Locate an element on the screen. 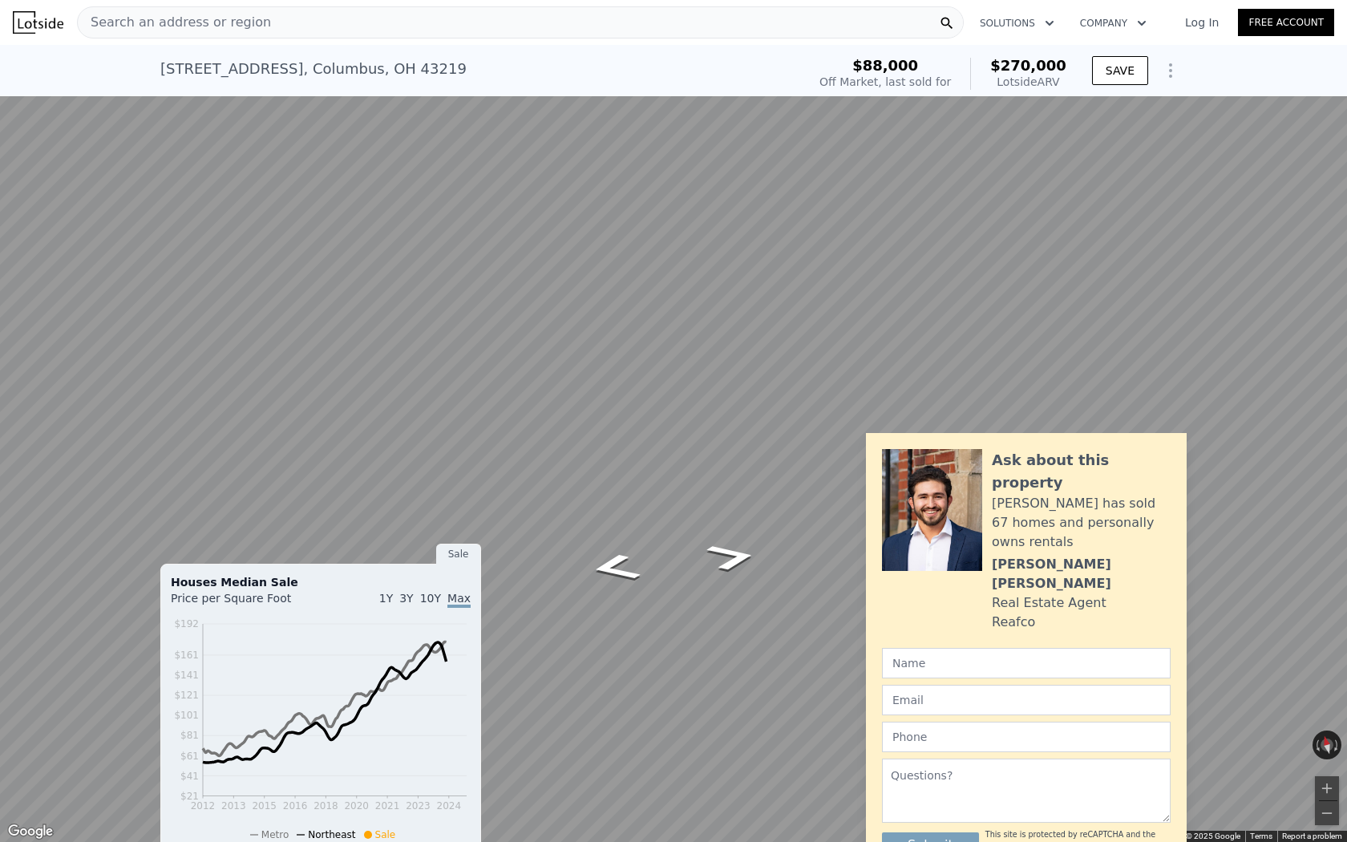 This screenshot has width=1347, height=842. span: Northeast is located at coordinates (331, 835).